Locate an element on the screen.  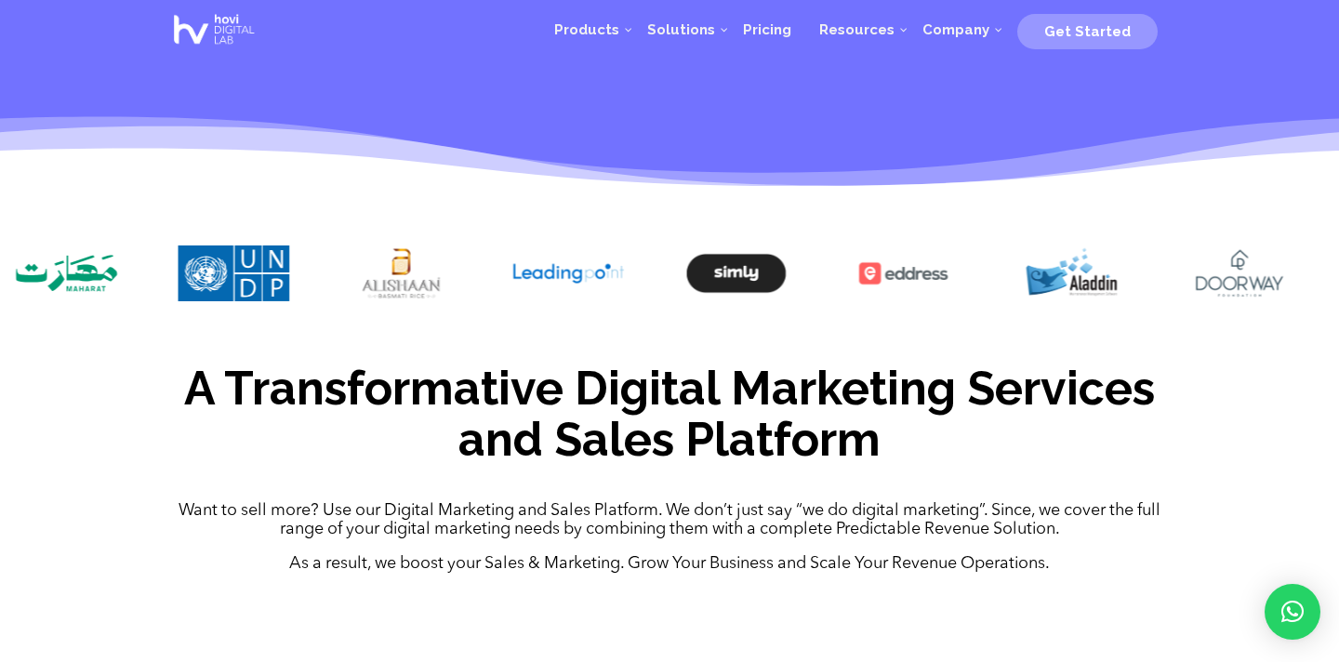
p: Want to sell more? Use our Digital Marketing and Sales Platform. We don’t just say “we do digital... is located at coordinates (669, 529).